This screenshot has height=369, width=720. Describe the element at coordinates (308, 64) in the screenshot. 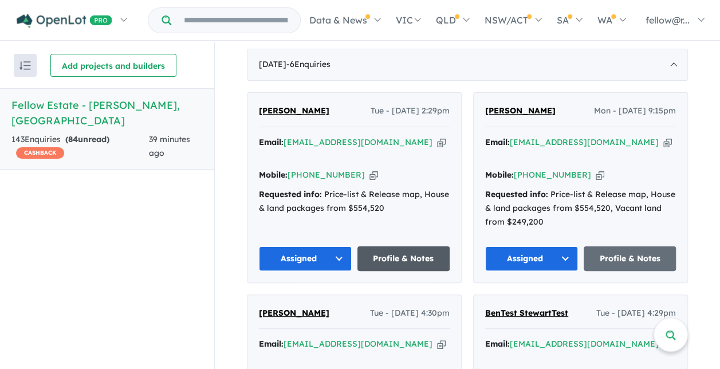

I see `span: - 6 Enquir ies` at that location.